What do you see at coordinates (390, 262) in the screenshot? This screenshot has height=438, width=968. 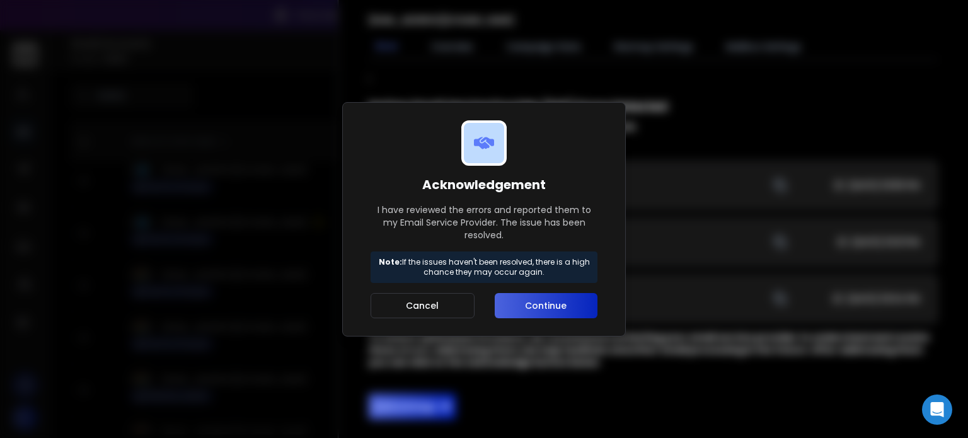 I see `strong: Note:` at bounding box center [390, 262].